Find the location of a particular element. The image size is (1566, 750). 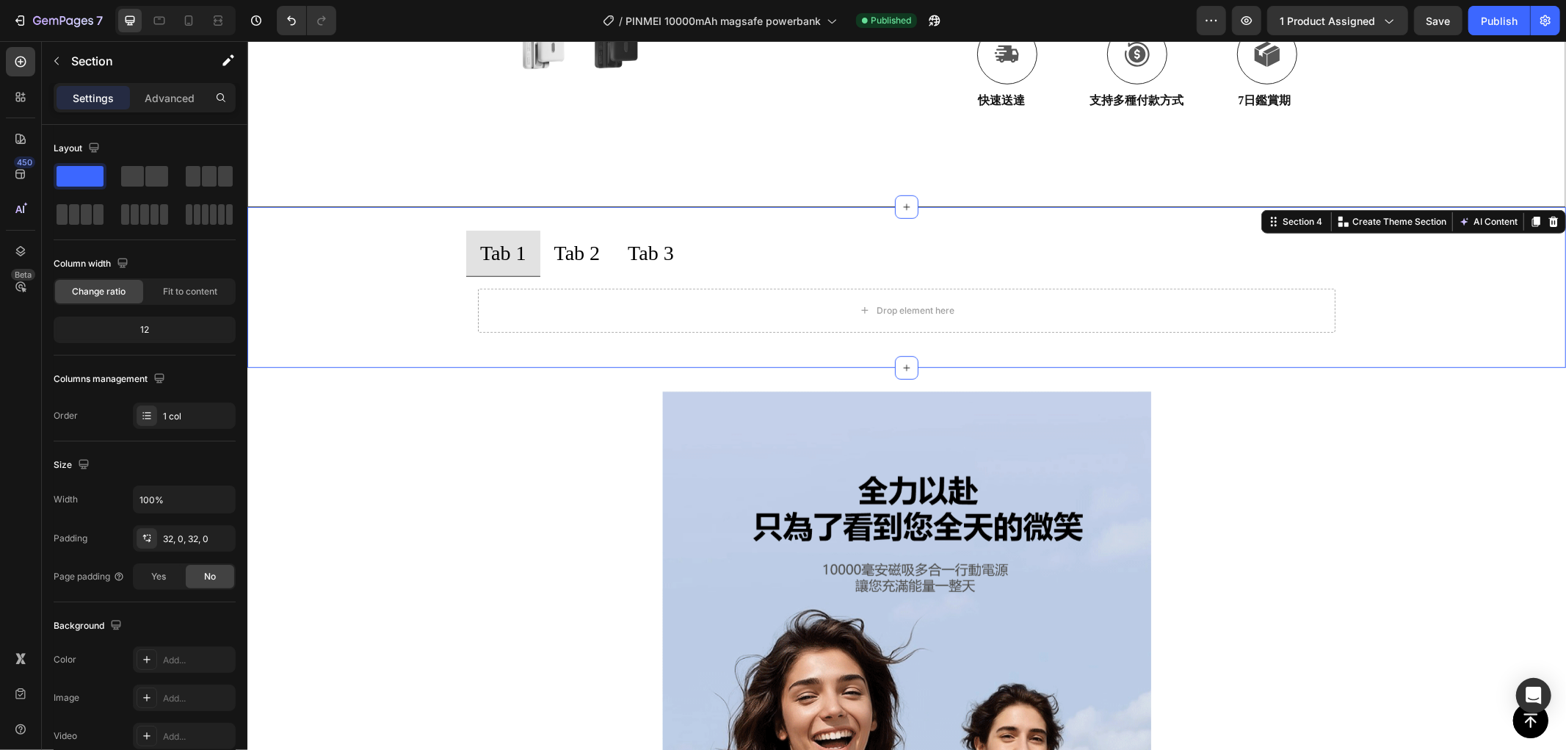

span: 1 product assigned is located at coordinates (1328, 21).